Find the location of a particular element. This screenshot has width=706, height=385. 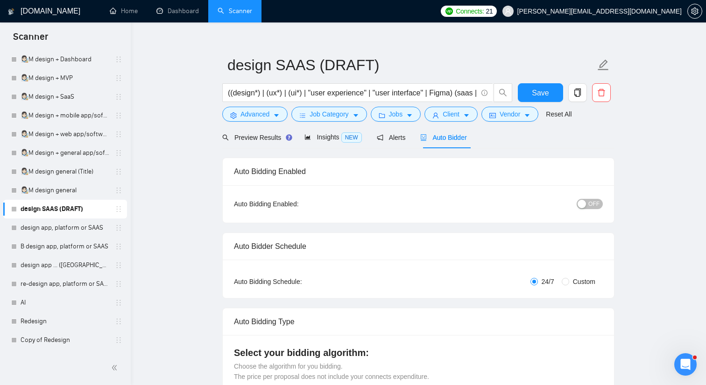

a: setting is located at coordinates (695, 11).